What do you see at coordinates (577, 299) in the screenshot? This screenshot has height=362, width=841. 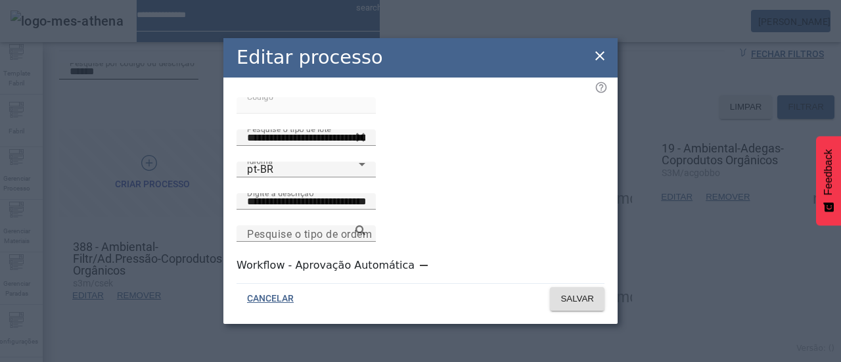 I see `button: SALVAR` at bounding box center [577, 299].